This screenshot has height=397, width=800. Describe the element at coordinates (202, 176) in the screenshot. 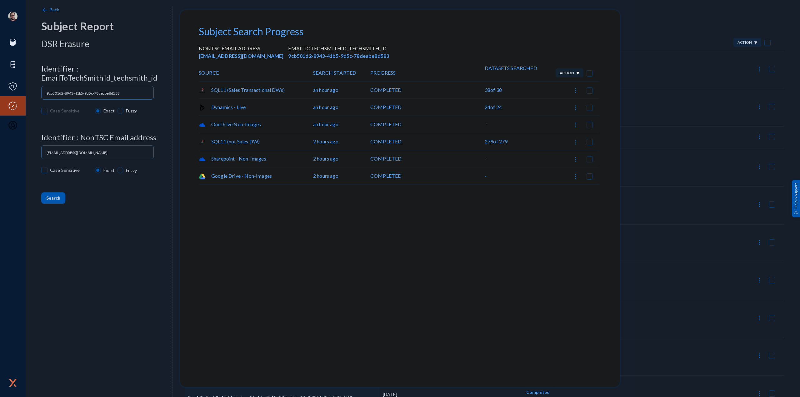

I see `img: gdrive.png` at that location.